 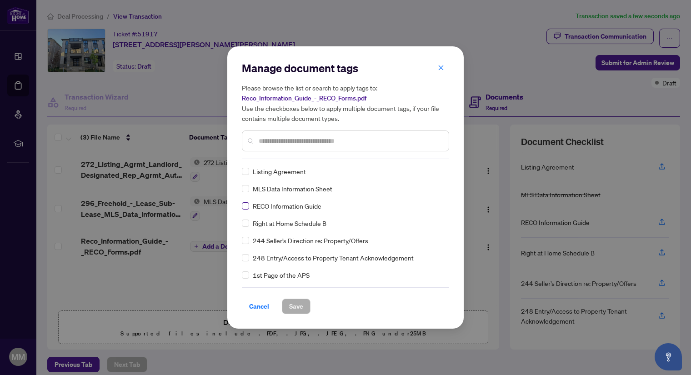 What do you see at coordinates (311, 241) in the screenshot?
I see `span: 244 Seller’s Direction re: Property/Offers` at bounding box center [311, 241].